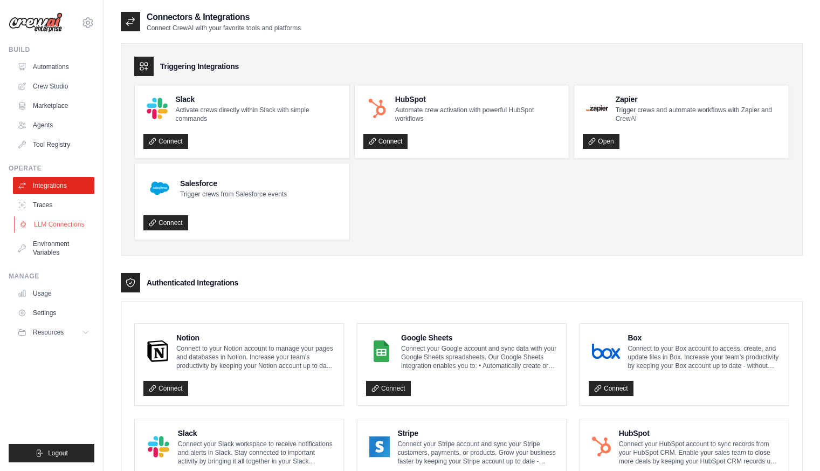 The width and height of the screenshot is (820, 471). What do you see at coordinates (699, 452) in the screenshot?
I see `p: Connect your HubSpot account to sync records from your HubSpot CRM. Enable your sales team to clo...` at bounding box center [699, 452].